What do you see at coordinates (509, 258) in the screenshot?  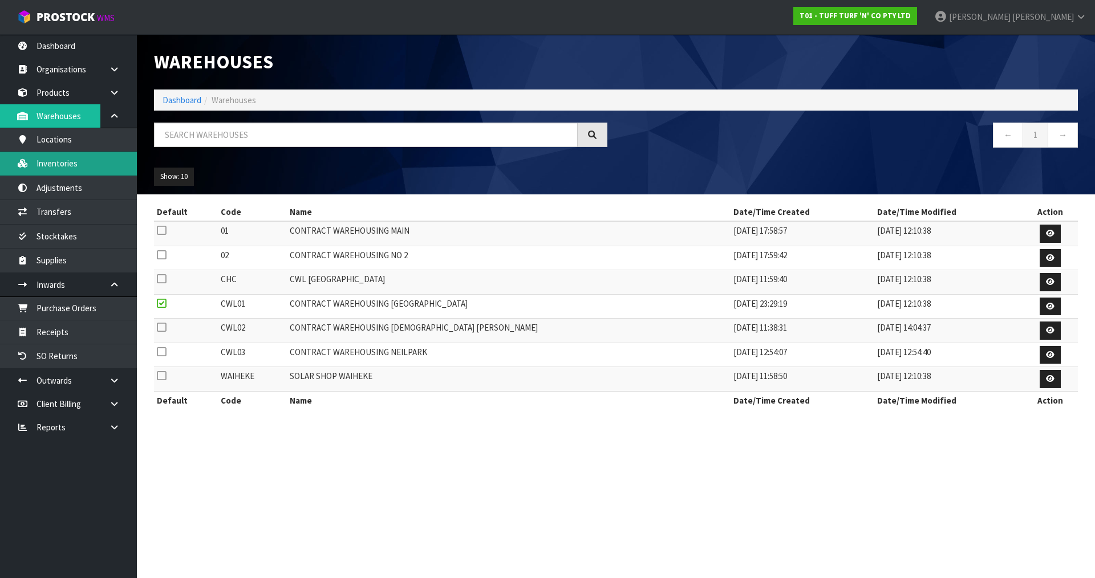 I see `td: CONTRACT WAREHOUSING NO 2` at bounding box center [509, 258].